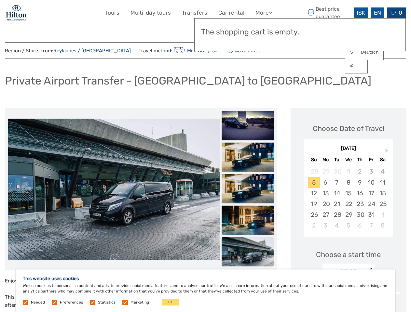  What do you see at coordinates (371, 193) in the screenshot?
I see `div: Choose Friday, October 17th, 2025` at bounding box center [371, 193].